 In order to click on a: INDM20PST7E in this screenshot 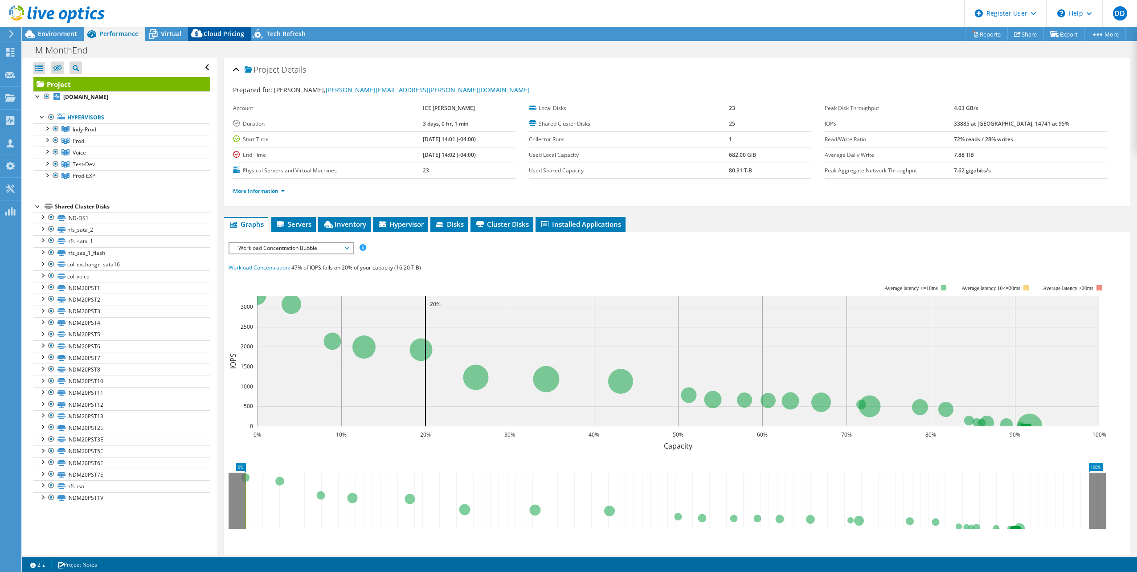, I will do `click(122, 475)`.